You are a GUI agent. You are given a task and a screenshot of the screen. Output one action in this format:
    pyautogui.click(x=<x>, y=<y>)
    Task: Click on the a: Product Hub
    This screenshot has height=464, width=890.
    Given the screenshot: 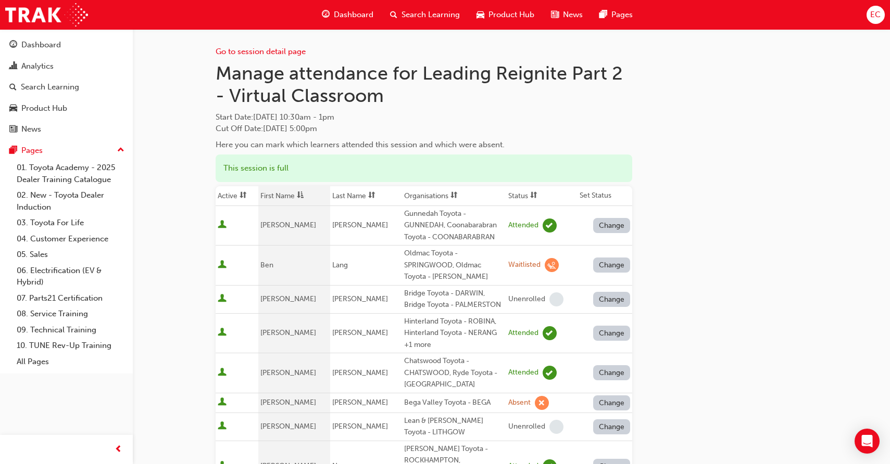 What is the action you would take?
    pyautogui.click(x=66, y=108)
    